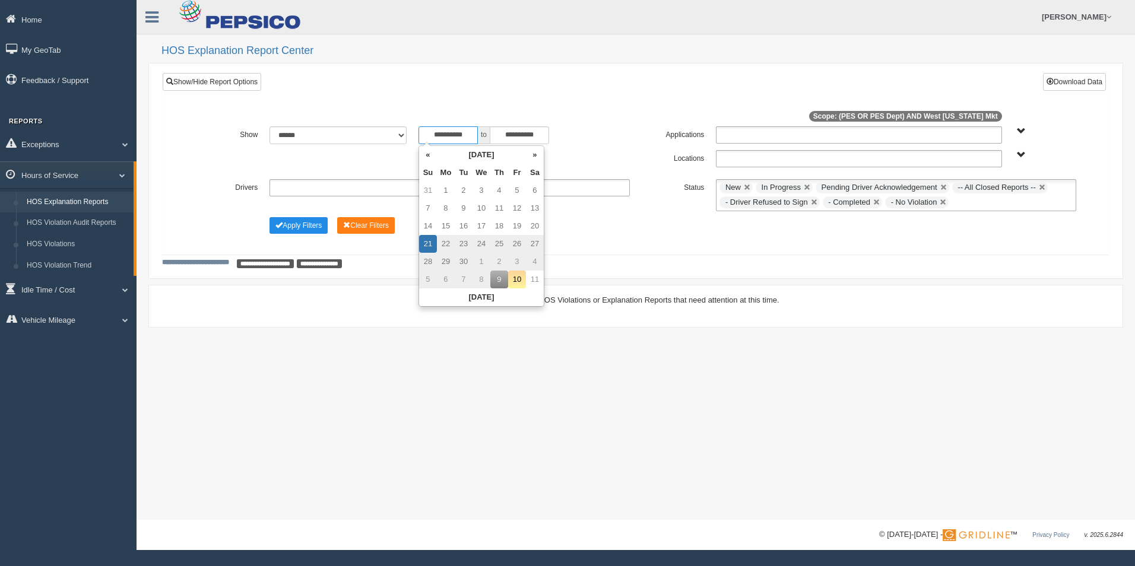  What do you see at coordinates (226, 134) in the screenshot?
I see `label: Show` at bounding box center [226, 134].